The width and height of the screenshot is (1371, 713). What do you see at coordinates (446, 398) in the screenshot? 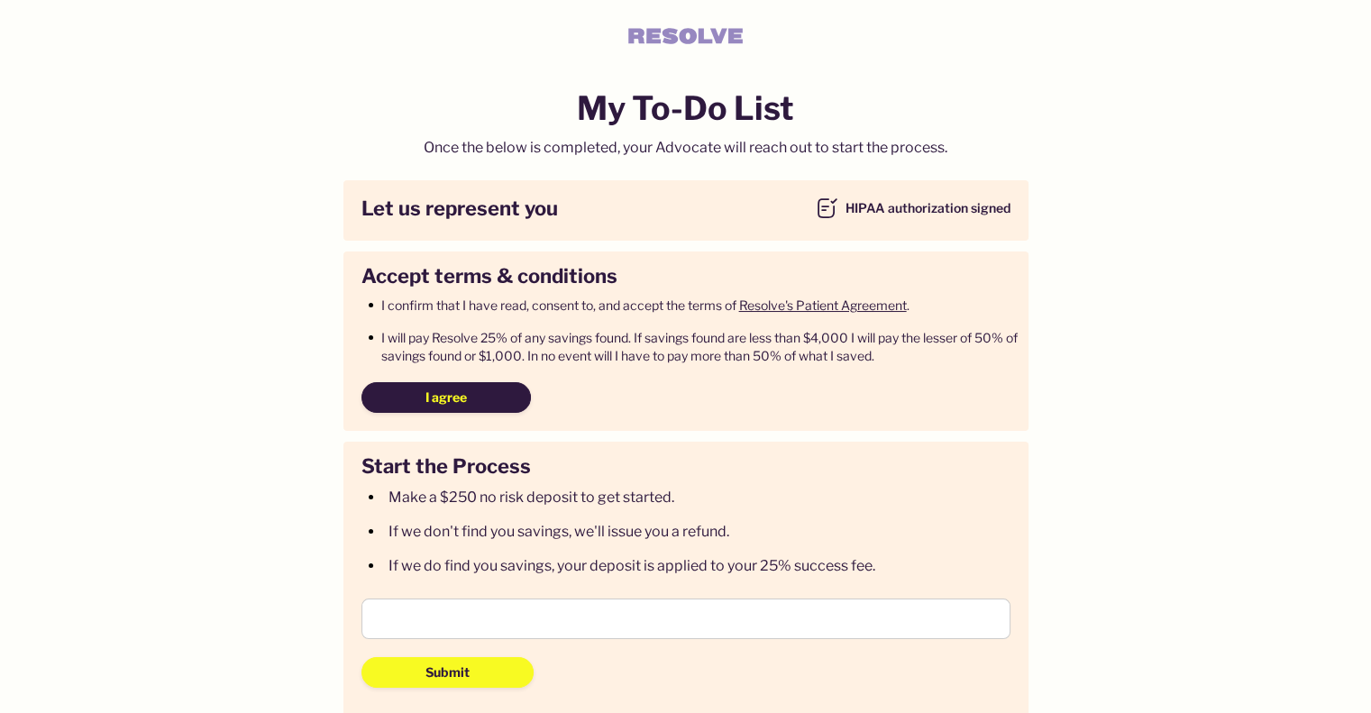
I see `button: I agree` at bounding box center [446, 398].